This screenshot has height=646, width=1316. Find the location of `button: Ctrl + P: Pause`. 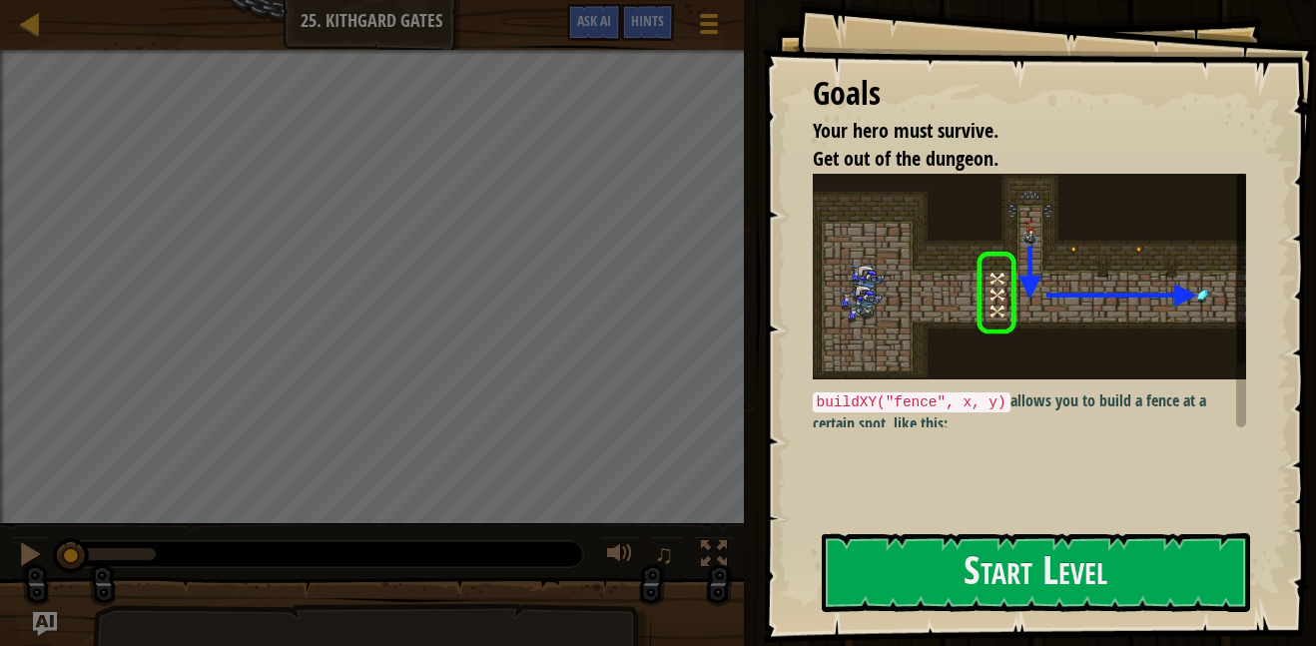

button: Ctrl + P: Pause is located at coordinates (30, 556).